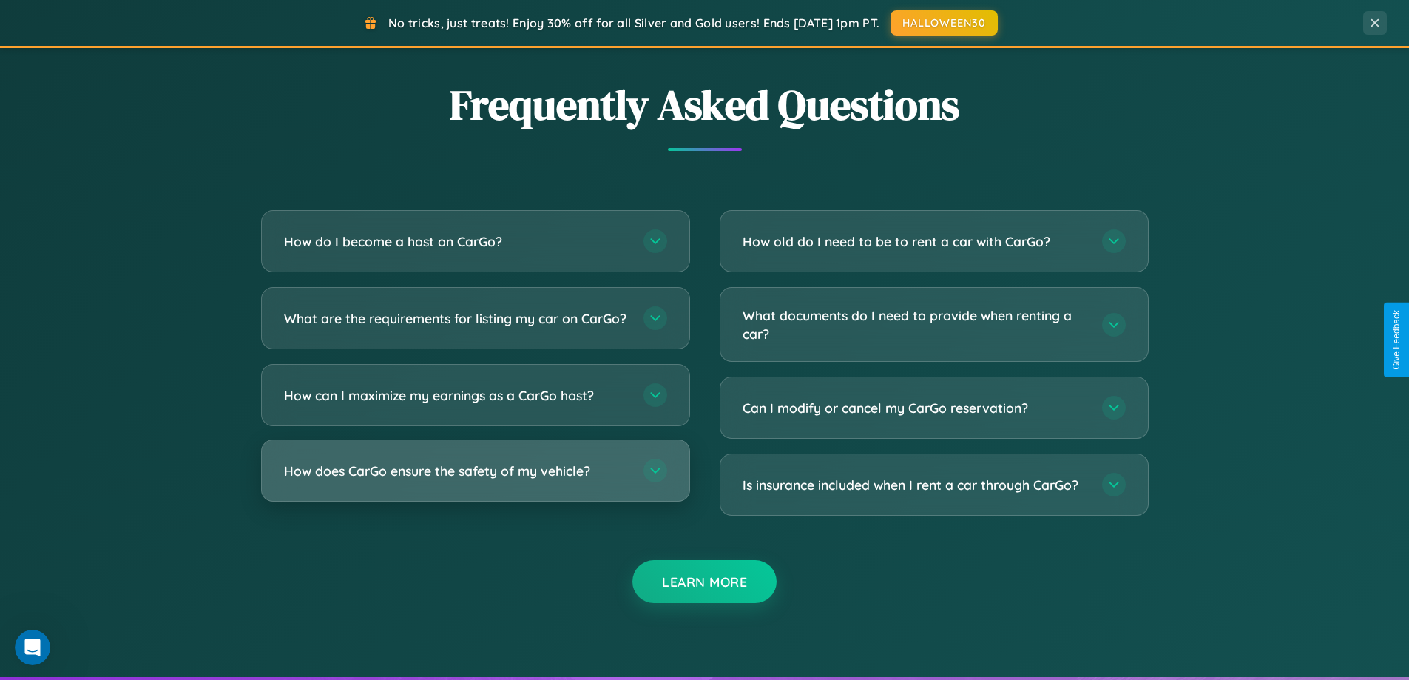 This screenshot has width=1409, height=680. Describe the element at coordinates (704, 581) in the screenshot. I see `button: Learn More` at that location.